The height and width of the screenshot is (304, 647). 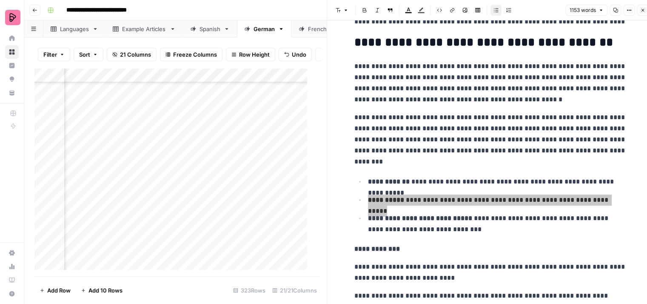 What do you see at coordinates (586, 10) in the screenshot?
I see `button: 1153 words` at bounding box center [586, 10].